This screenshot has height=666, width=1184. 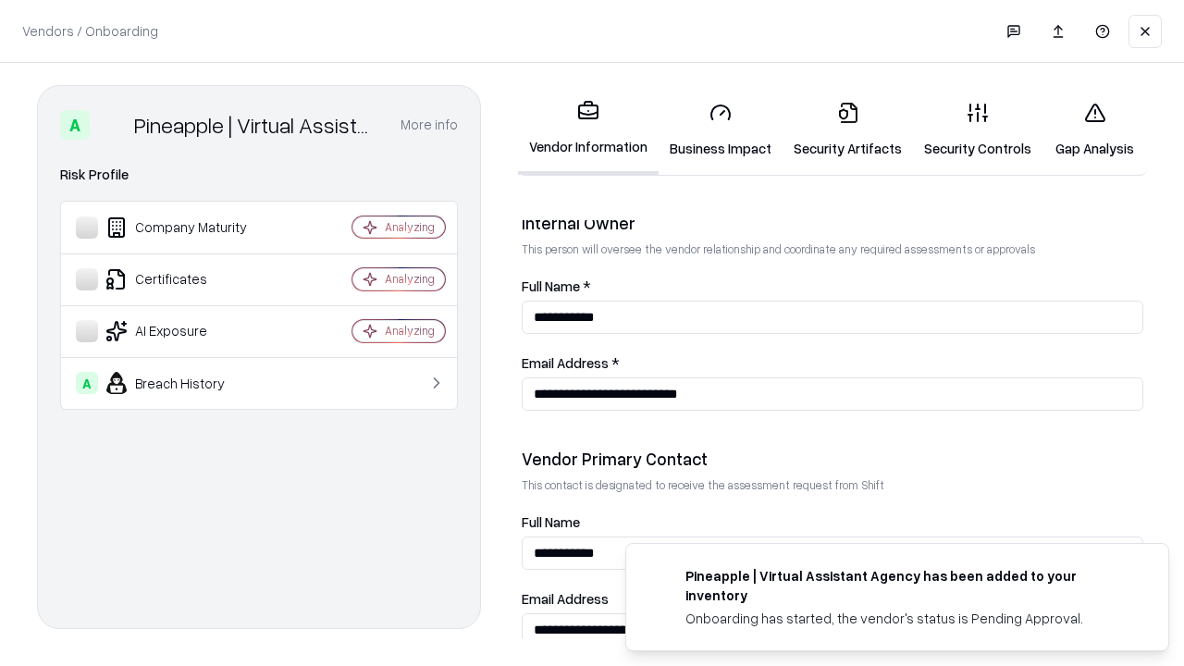 What do you see at coordinates (905, 585) in the screenshot?
I see `div: Pineapple | Virtual Assistant Agency has been added to your inventory` at bounding box center [905, 585].